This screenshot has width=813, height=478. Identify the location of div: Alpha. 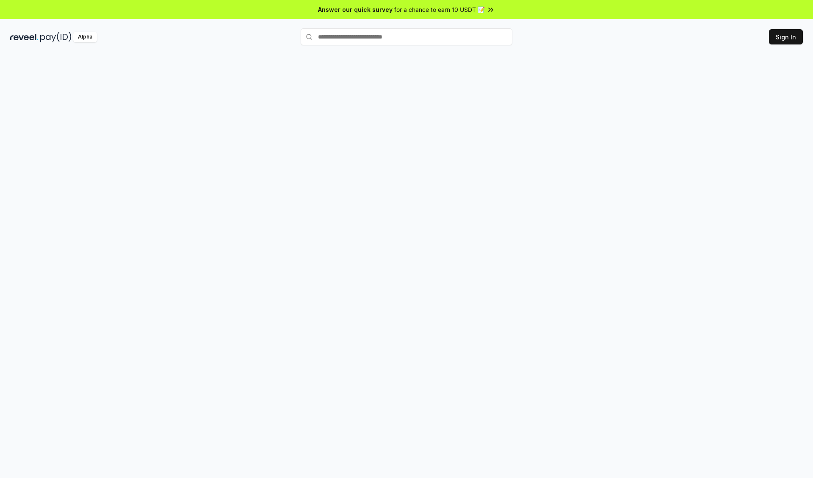
(85, 37).